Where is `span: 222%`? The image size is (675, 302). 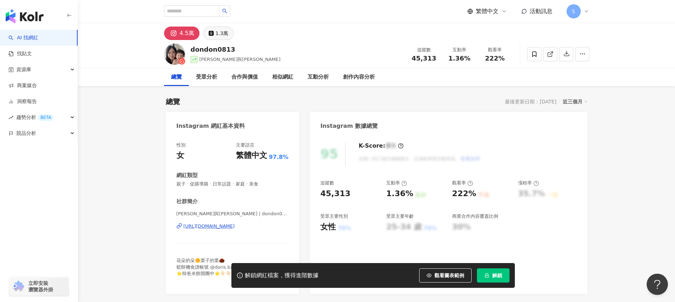
span: 222% is located at coordinates (495, 58).